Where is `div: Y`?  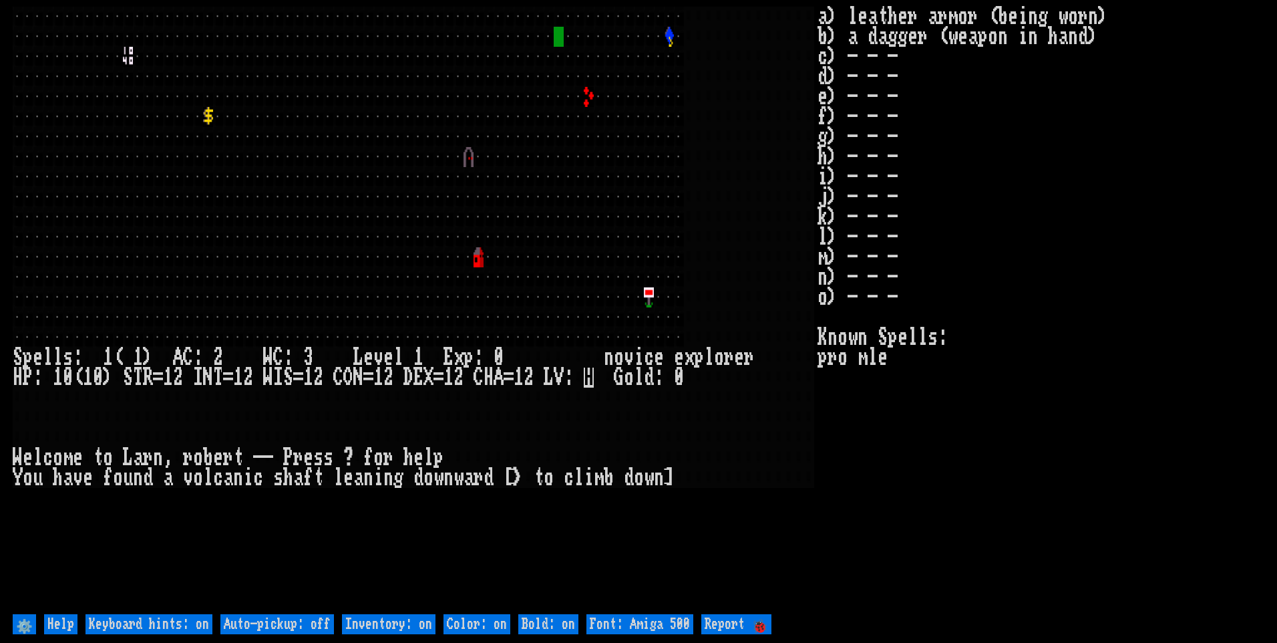
div: Y is located at coordinates (17, 478).